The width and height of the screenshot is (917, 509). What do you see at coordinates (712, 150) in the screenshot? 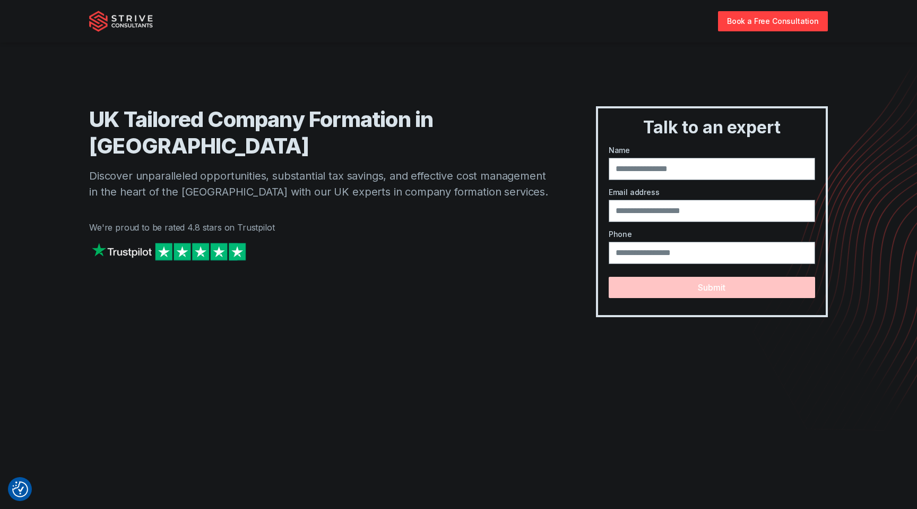
I see `label: Name` at bounding box center [712, 150].